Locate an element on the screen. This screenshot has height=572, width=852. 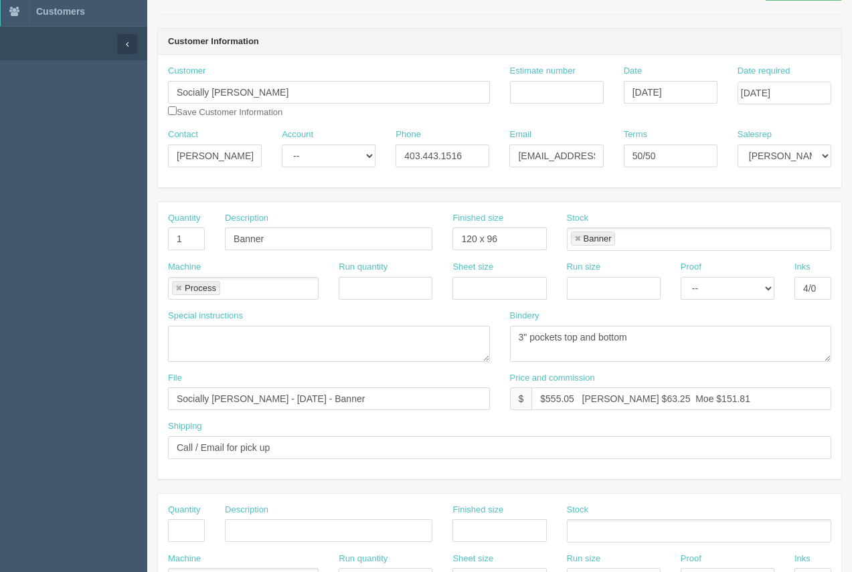
div: Save Customer Information is located at coordinates (329, 92).